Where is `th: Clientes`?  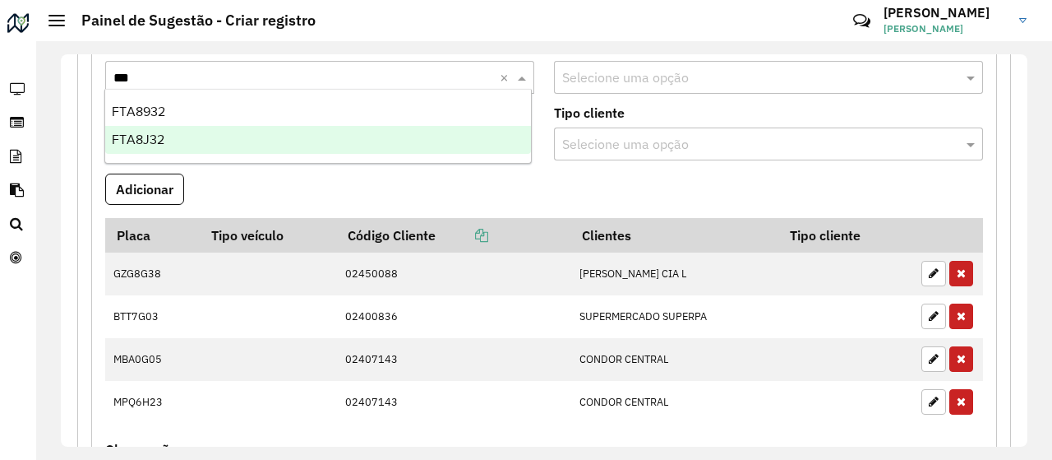
th: Clientes is located at coordinates (675, 235).